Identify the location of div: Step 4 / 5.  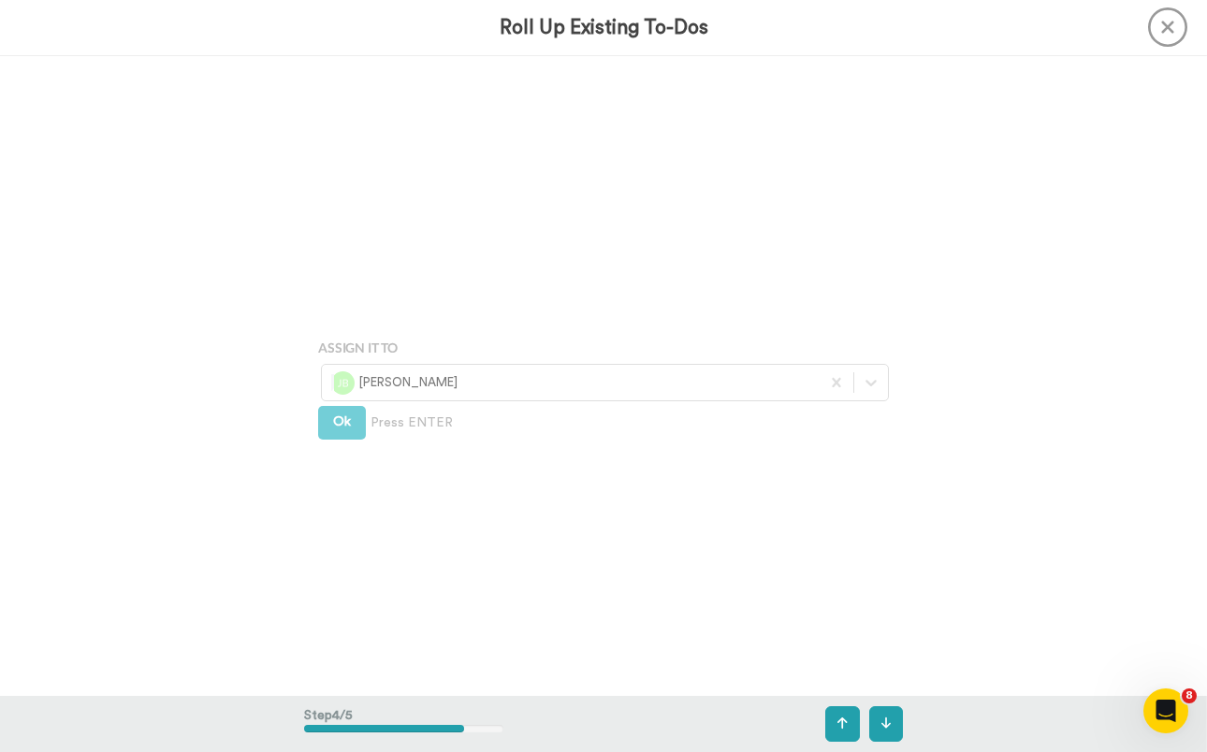
(403, 724).